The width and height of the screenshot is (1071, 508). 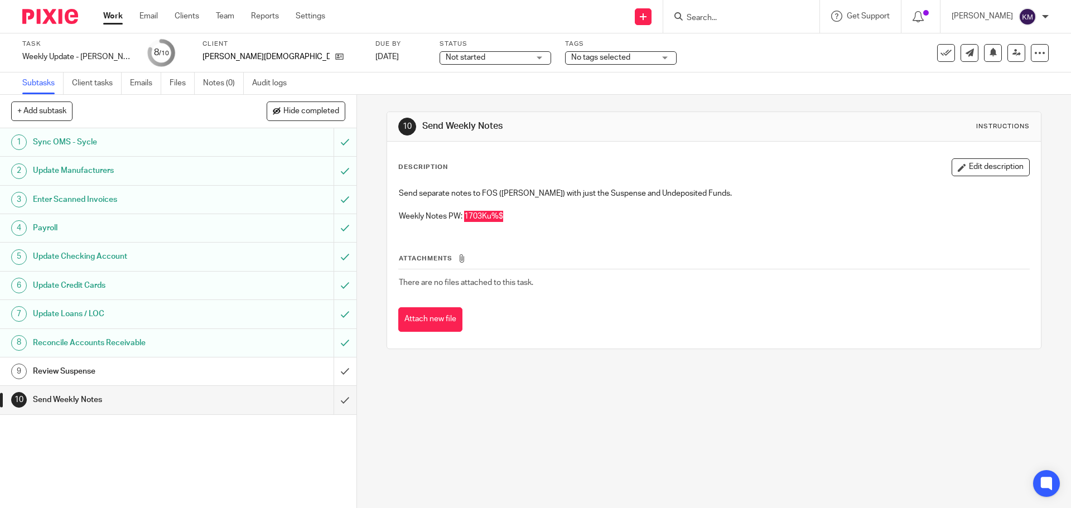 I want to click on a: Client tasks, so click(x=97, y=83).